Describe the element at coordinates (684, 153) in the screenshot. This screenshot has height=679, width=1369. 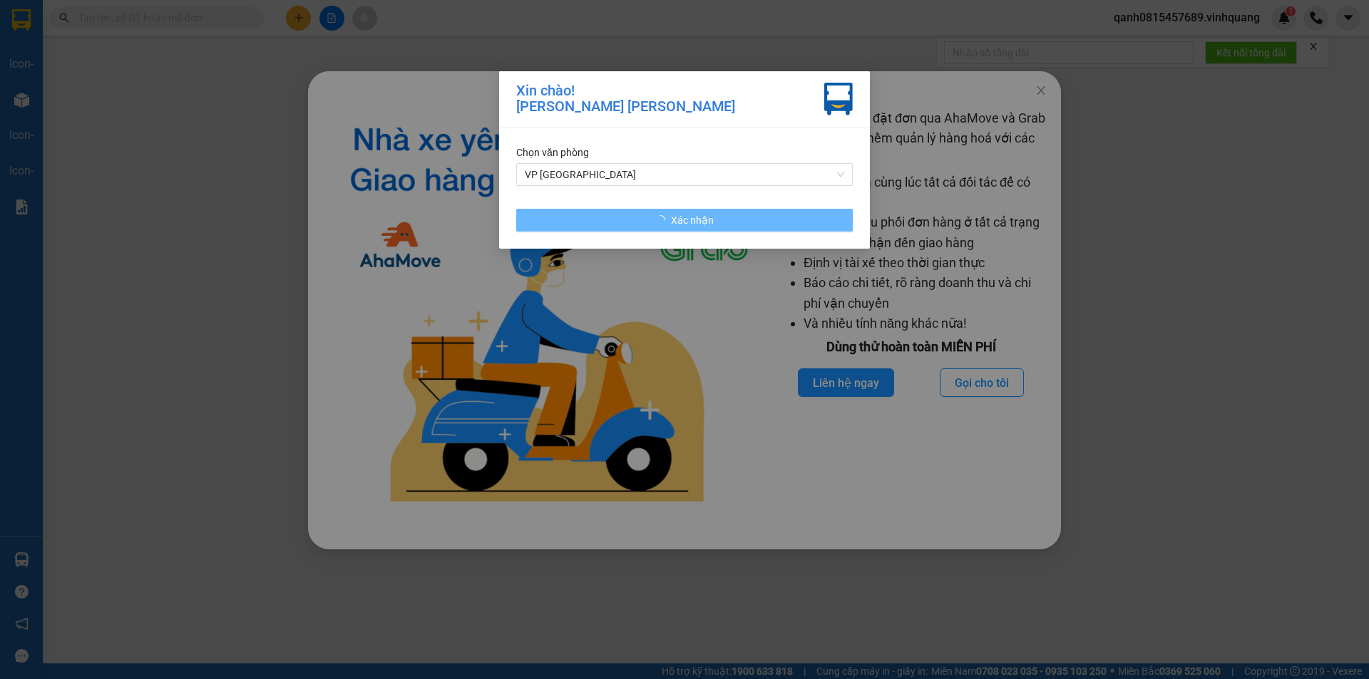
I see `div: Chọn văn phòng` at that location.